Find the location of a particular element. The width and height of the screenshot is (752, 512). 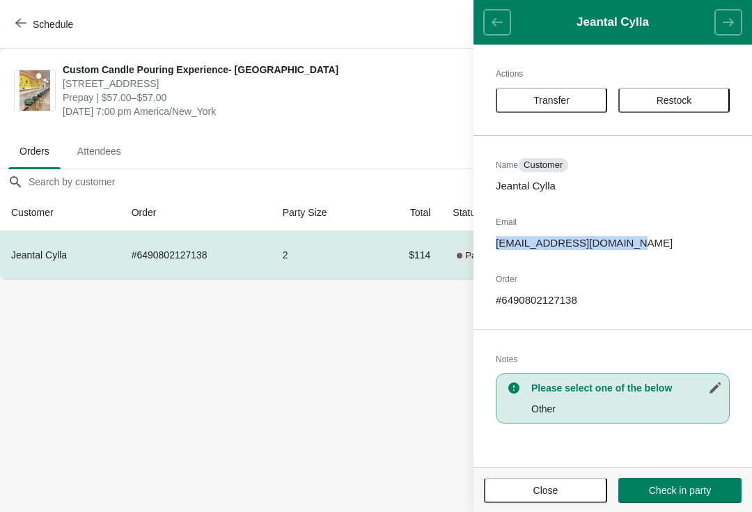

span: Jeantal Cylla is located at coordinates (39, 255).